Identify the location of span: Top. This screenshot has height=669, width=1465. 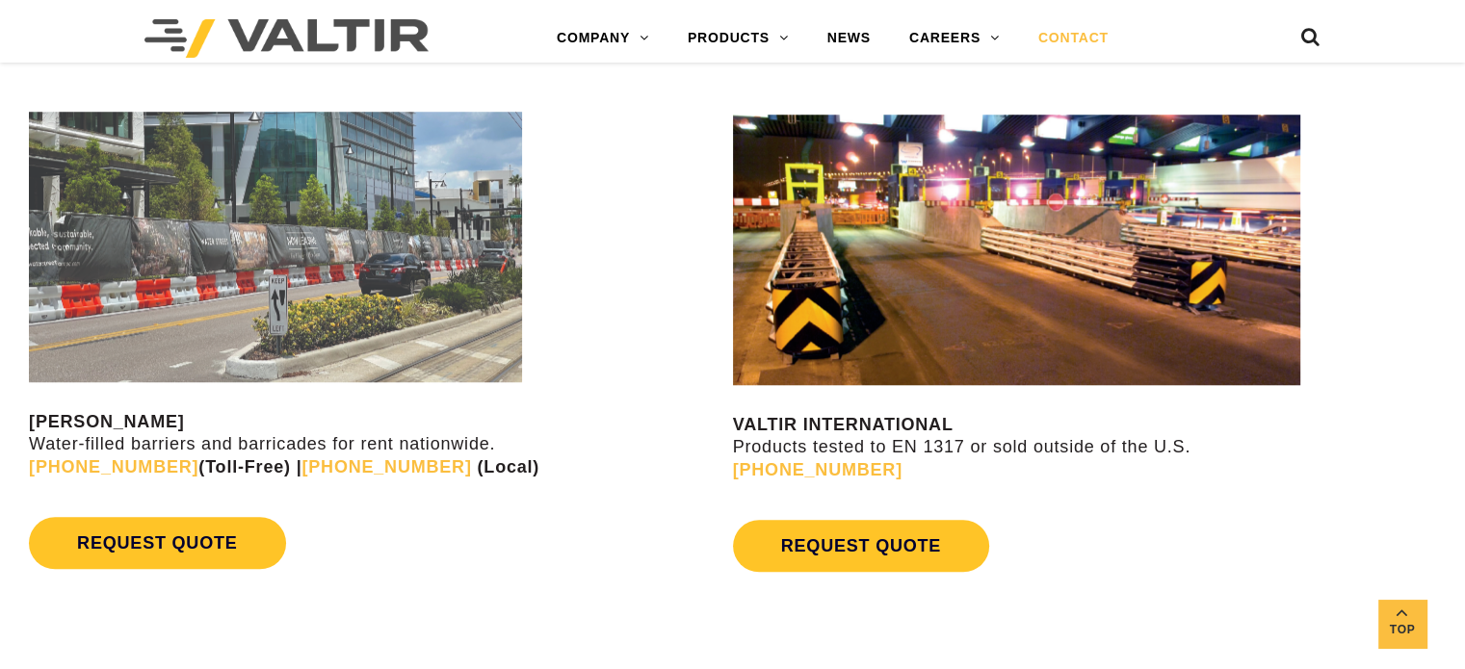
(1402, 630).